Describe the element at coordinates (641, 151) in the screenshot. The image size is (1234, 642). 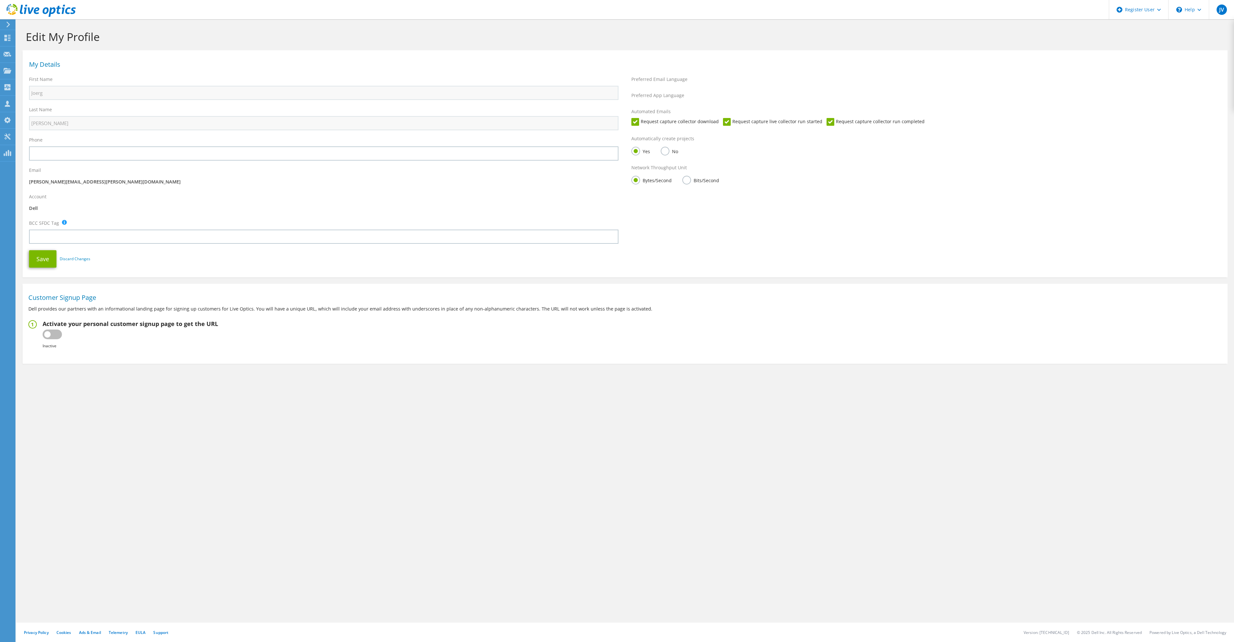
I see `label: Yes` at that location.